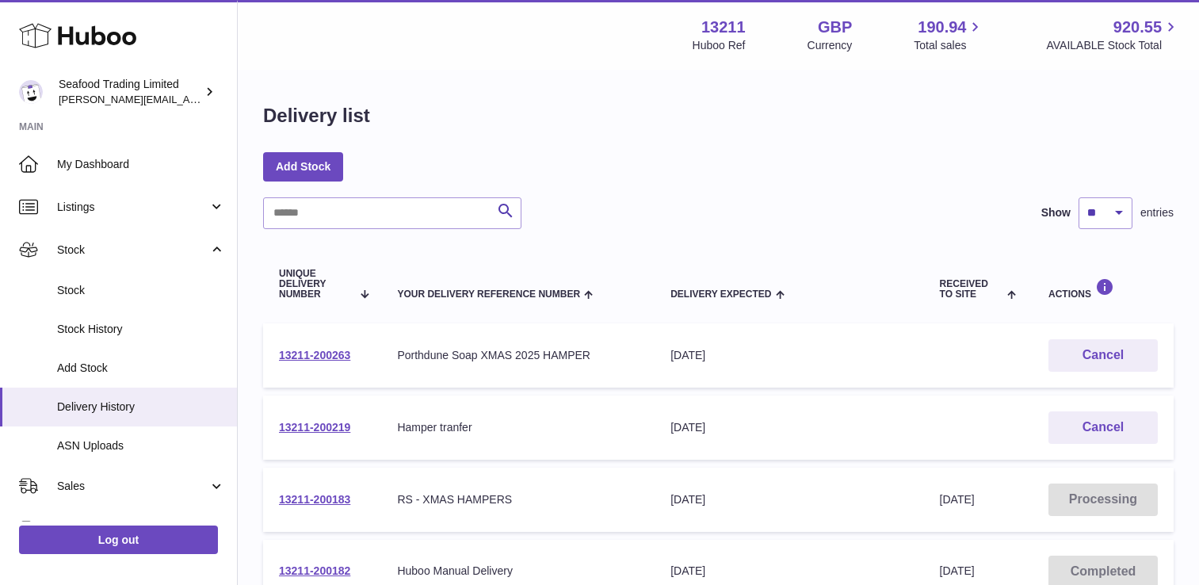 Image resolution: width=1199 pixels, height=585 pixels. Describe the element at coordinates (315, 285) in the screenshot. I see `span: Unique Delivery Number` at that location.